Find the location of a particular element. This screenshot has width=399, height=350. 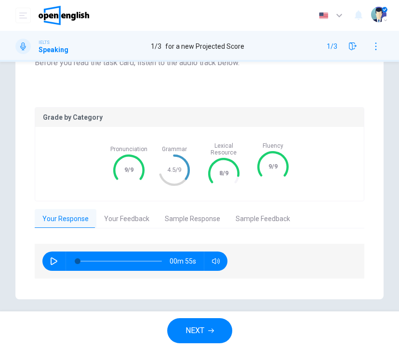

span: Pronunciation is located at coordinates (129, 149).